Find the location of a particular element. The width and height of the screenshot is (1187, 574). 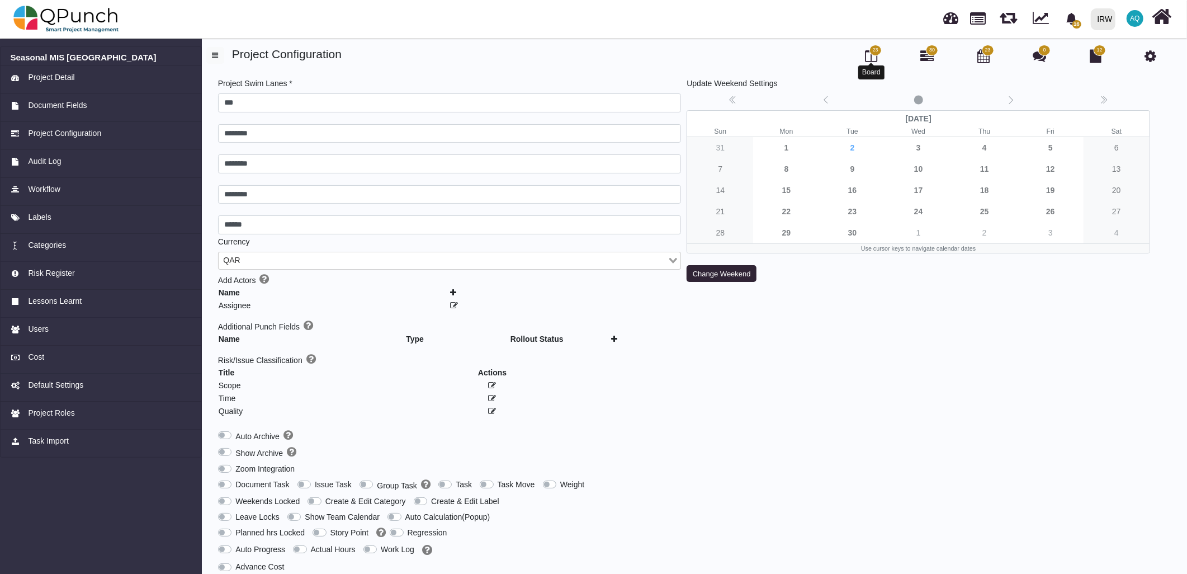

div: IRW is located at coordinates (1105, 19).